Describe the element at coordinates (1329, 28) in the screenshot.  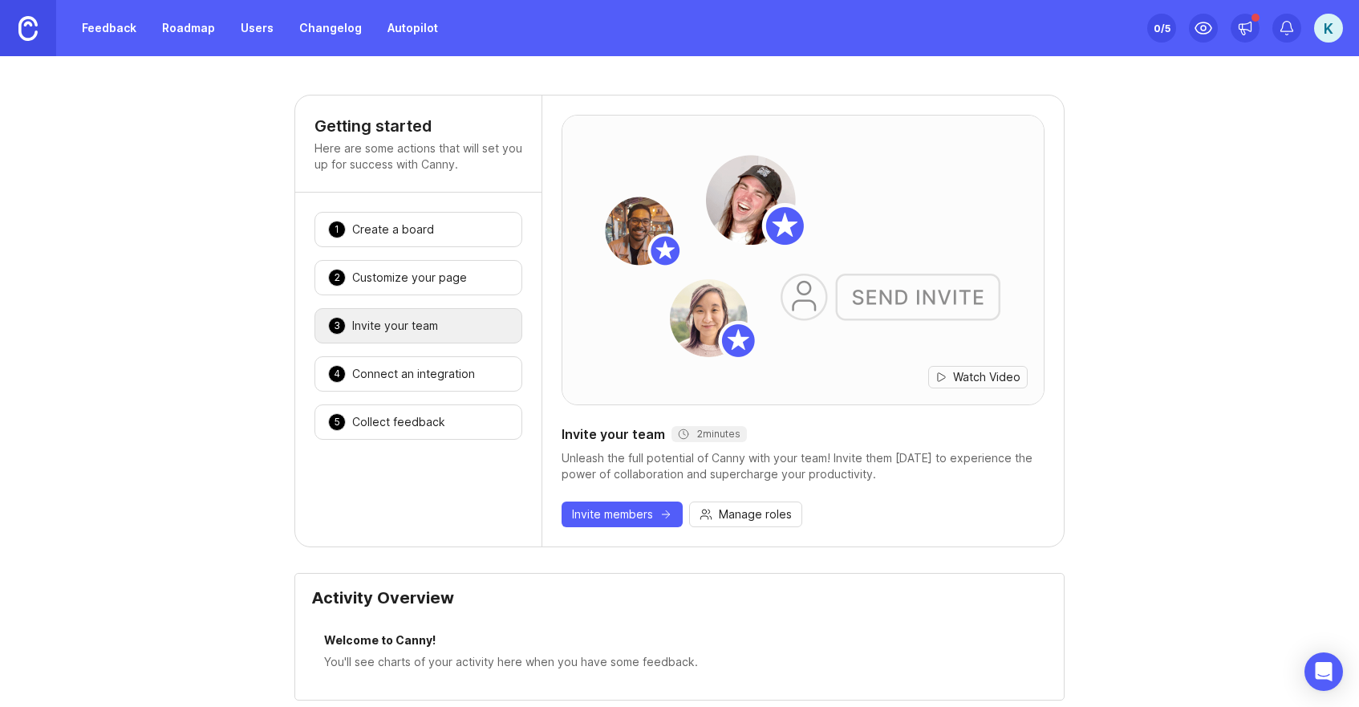
I see `button: K` at that location.